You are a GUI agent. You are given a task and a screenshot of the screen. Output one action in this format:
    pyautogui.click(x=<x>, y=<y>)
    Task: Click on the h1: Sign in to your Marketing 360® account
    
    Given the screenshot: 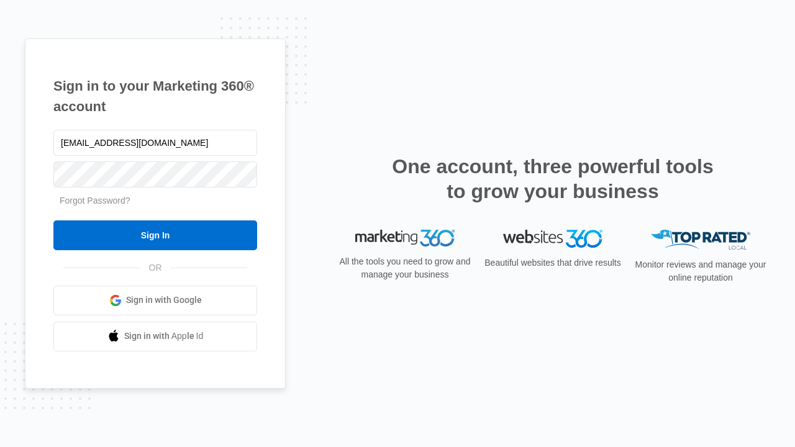 What is the action you would take?
    pyautogui.click(x=155, y=96)
    